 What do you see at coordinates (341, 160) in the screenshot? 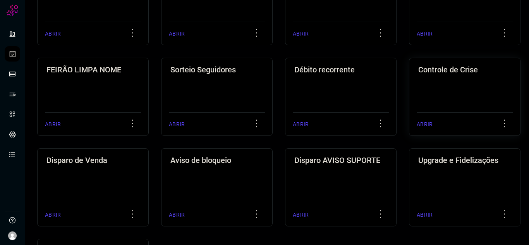
I see `h3: Disparo AVISO SUPORTE` at bounding box center [341, 160].